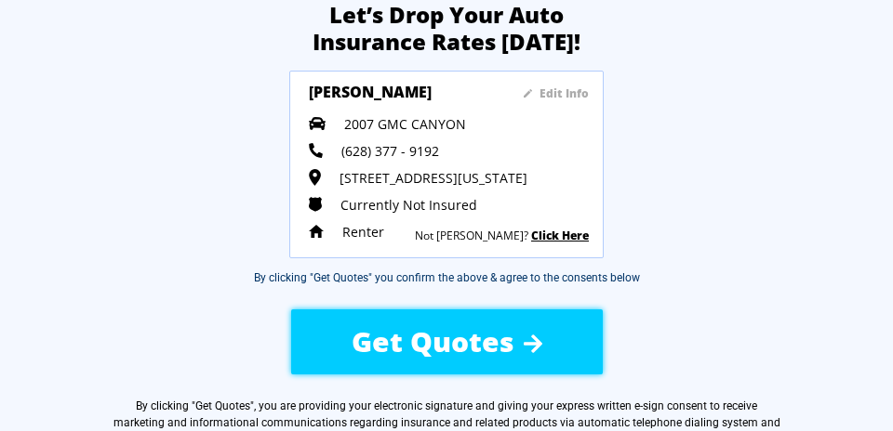 The height and width of the screenshot is (431, 893). What do you see at coordinates (404, 124) in the screenshot?
I see `span: 2007 GMC CANYON` at bounding box center [404, 124].